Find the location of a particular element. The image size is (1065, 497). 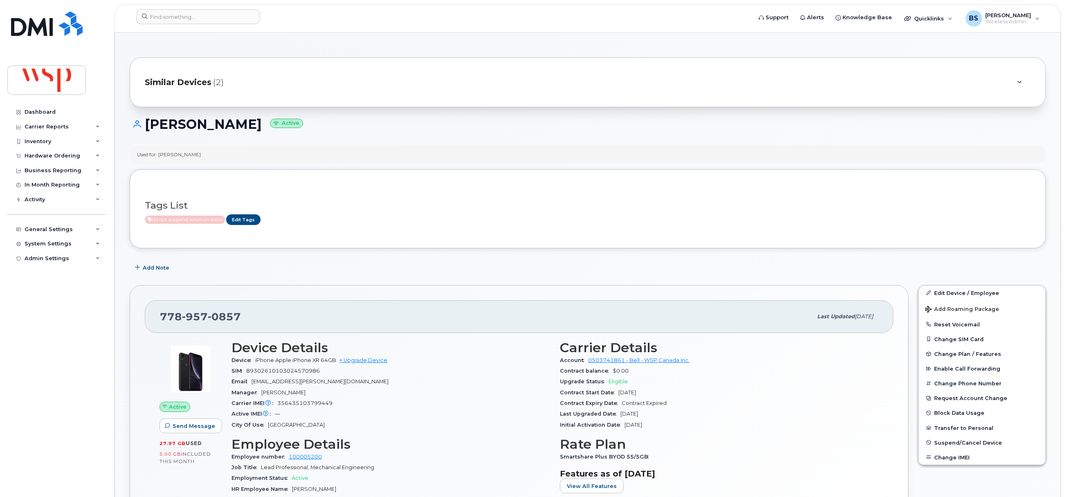

span: iPhone Apple iPhone XR 64GB is located at coordinates (296, 360).